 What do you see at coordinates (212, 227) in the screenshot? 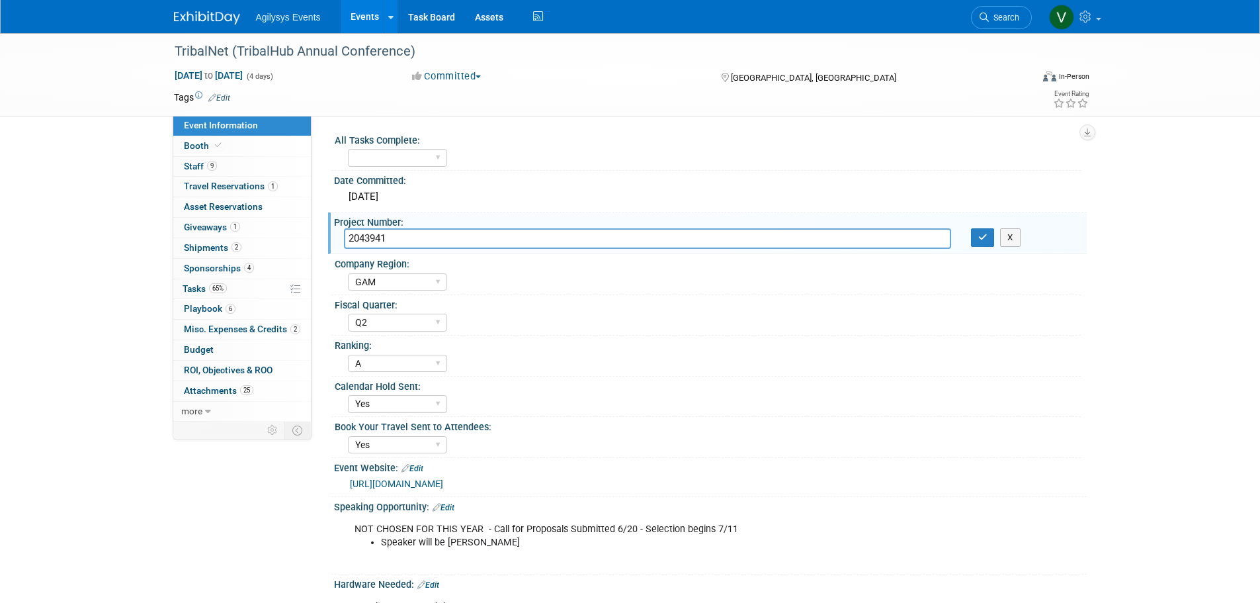
I see `span: Giveaways` at bounding box center [212, 227].